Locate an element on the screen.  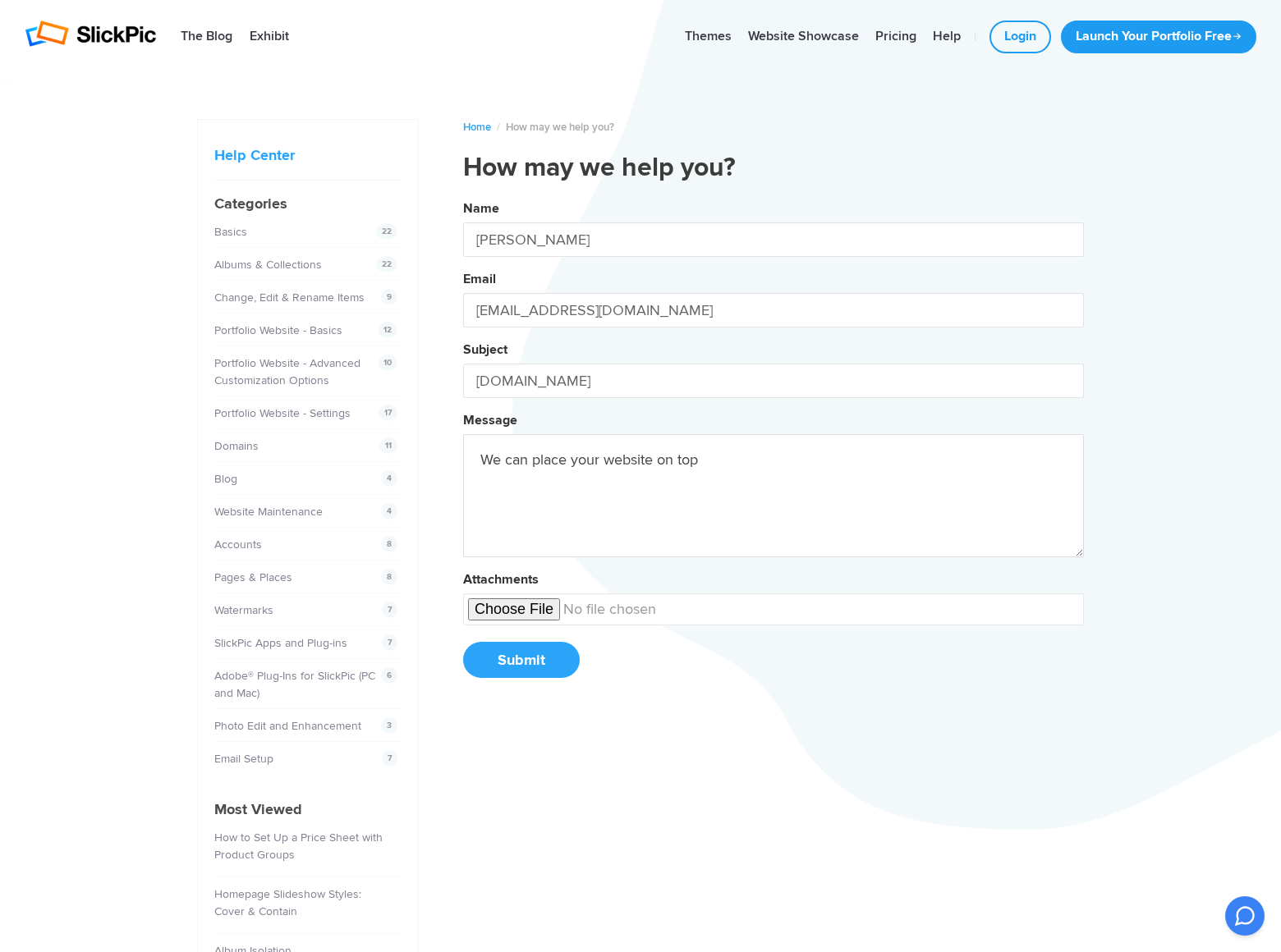
input: undefined is located at coordinates (773, 609).